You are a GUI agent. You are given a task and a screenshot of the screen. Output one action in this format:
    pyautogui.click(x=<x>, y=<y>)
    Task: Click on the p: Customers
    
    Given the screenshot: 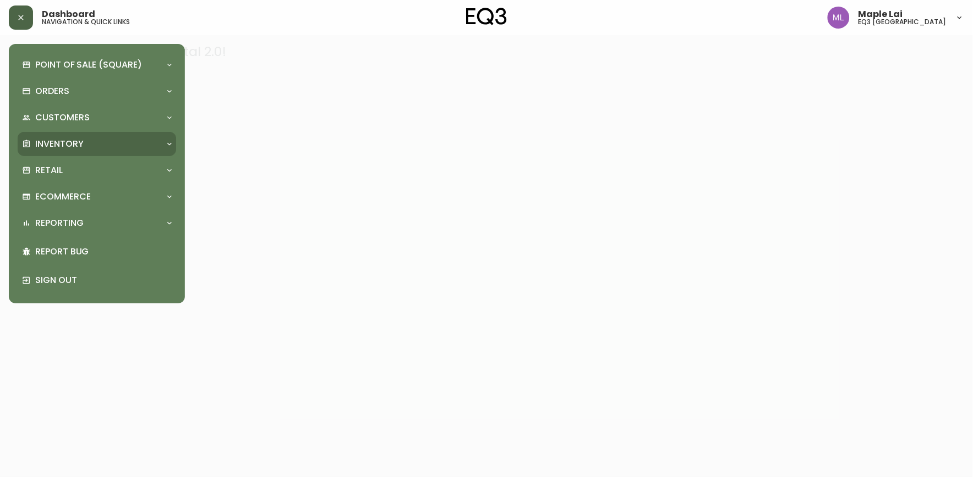 What is the action you would take?
    pyautogui.click(x=62, y=118)
    